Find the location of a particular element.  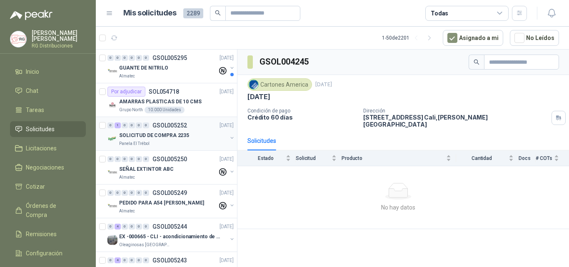

th: # COTs is located at coordinates (552, 158).